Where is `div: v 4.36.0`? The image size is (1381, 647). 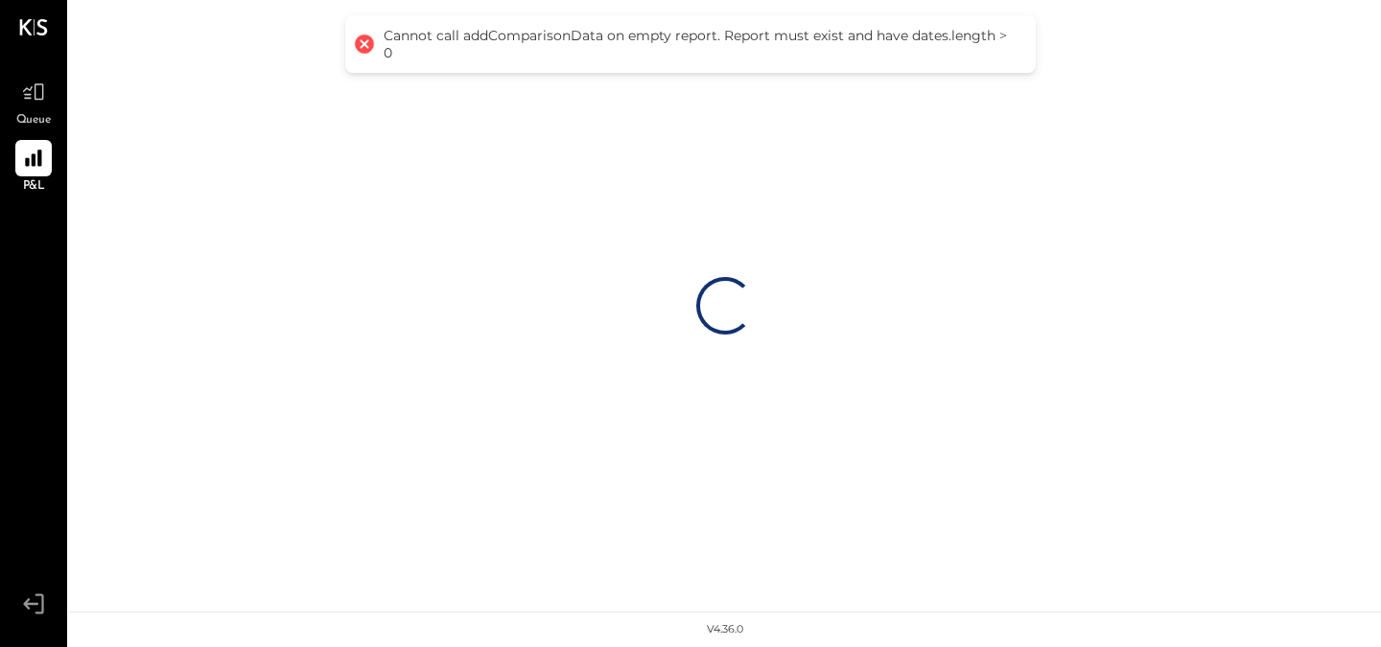 div: v 4.36.0 is located at coordinates (725, 630).